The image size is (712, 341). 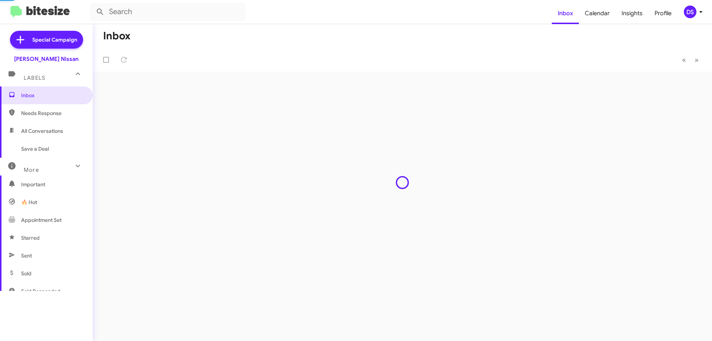 I want to click on span: Sent, so click(x=26, y=256).